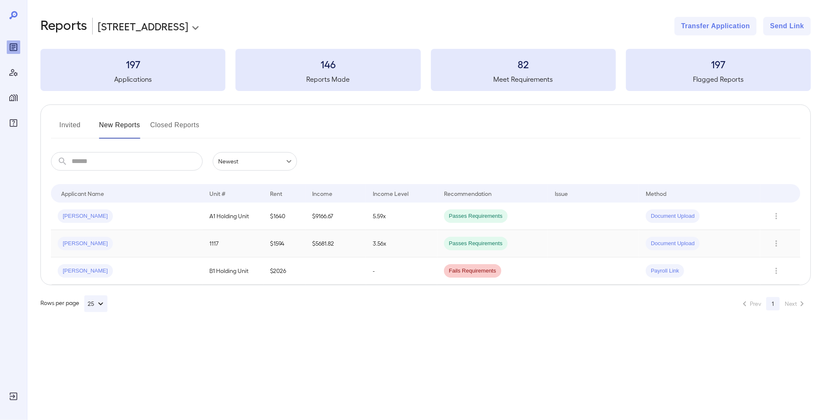 This screenshot has height=420, width=821. Describe the element at coordinates (561, 193) in the screenshot. I see `div: Issue` at that location.